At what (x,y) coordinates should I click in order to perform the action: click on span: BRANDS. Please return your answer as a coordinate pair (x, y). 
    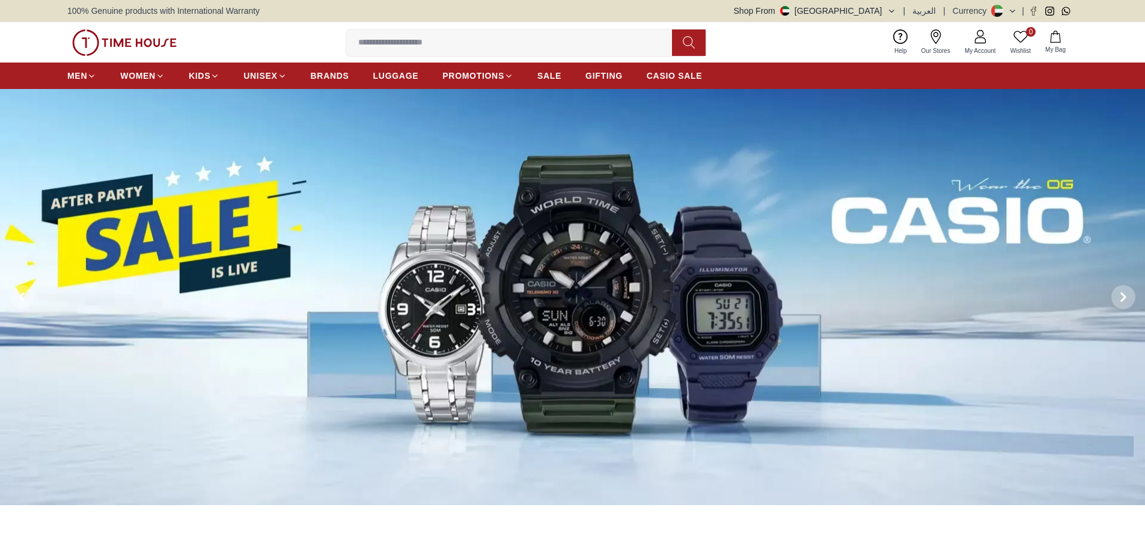
    Looking at the image, I should click on (330, 76).